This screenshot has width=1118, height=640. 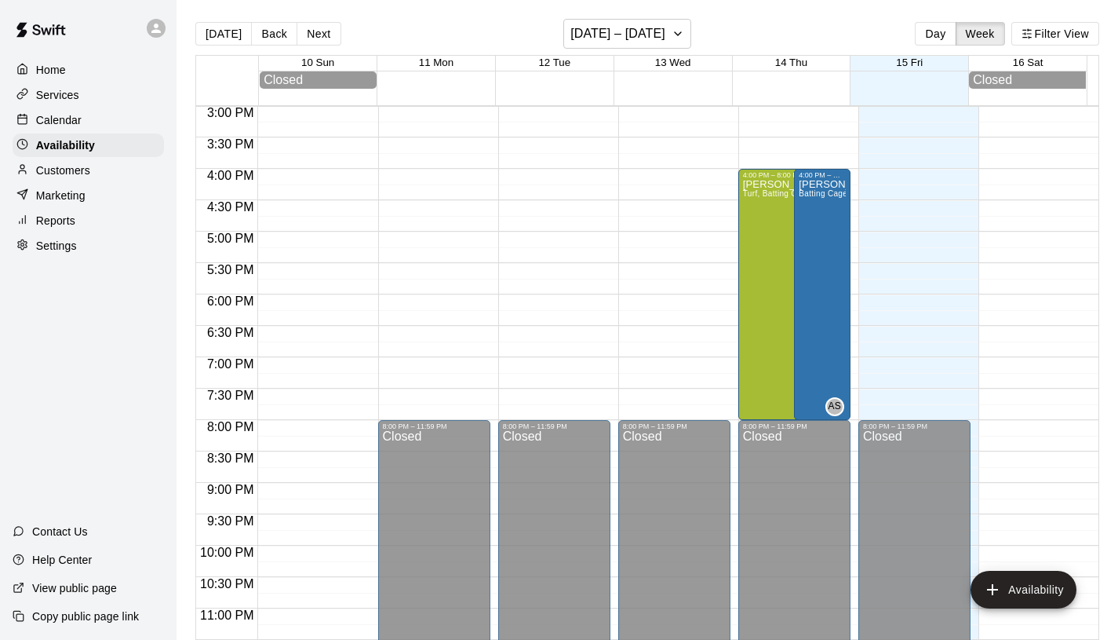 I want to click on p: Availability, so click(x=65, y=145).